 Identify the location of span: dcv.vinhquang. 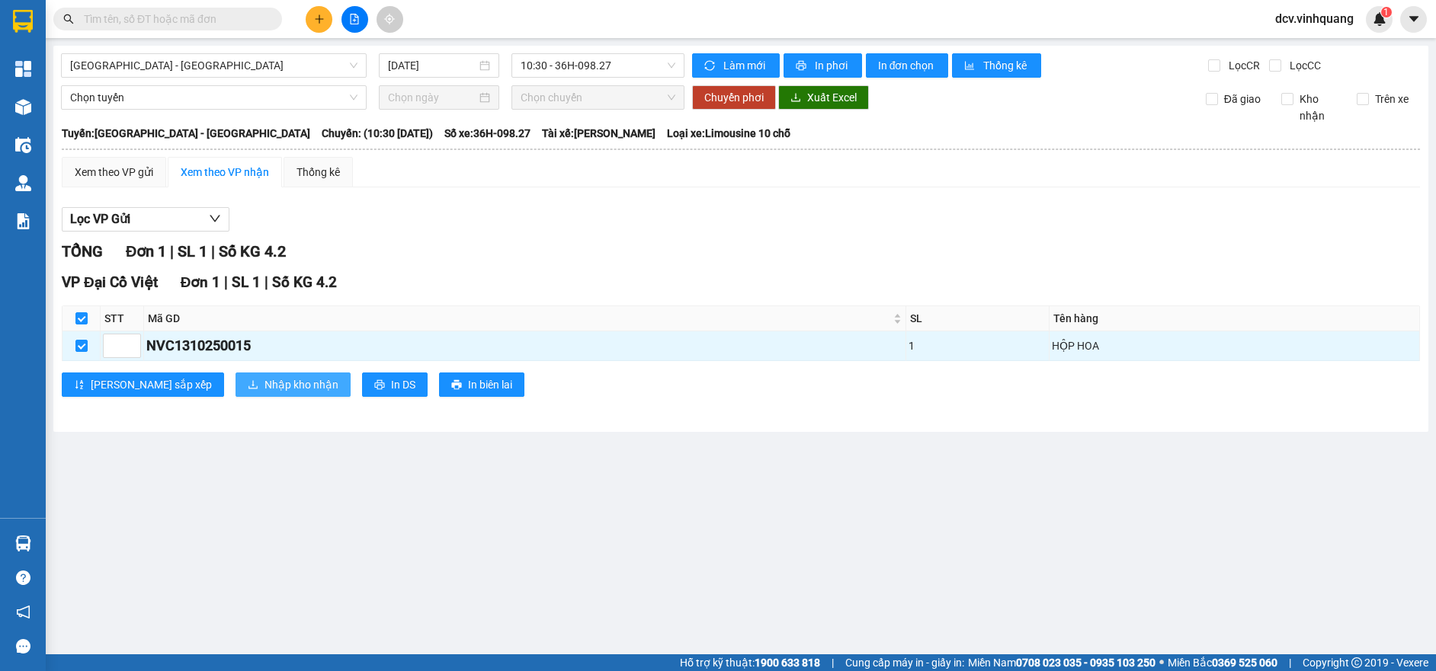
(1314, 18).